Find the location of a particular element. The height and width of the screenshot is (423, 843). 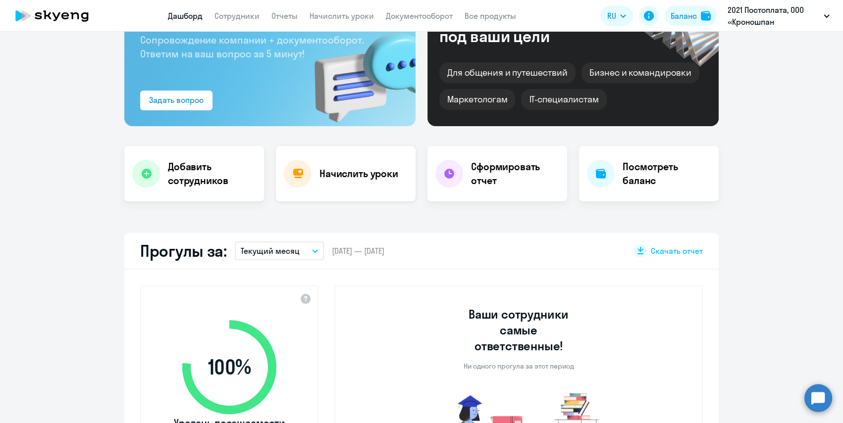

button: Задать вопрос is located at coordinates (176, 101).